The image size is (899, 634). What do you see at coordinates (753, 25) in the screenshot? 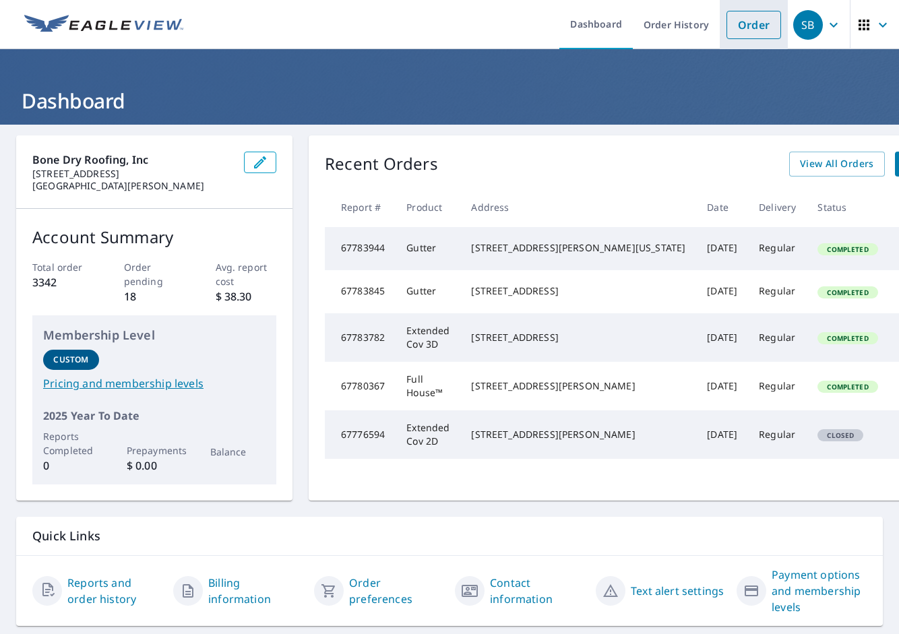
I see `a: Order` at bounding box center [753, 25].